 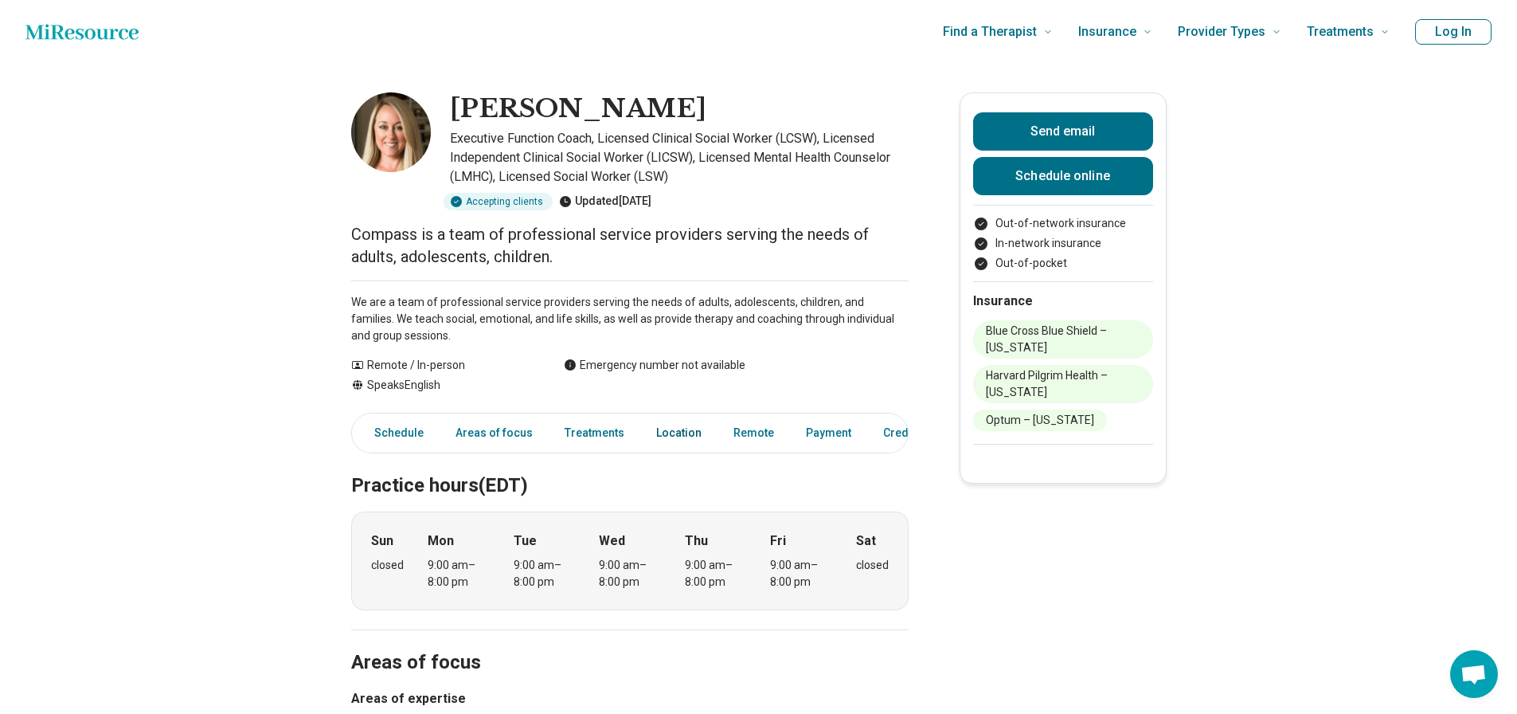 I want to click on div: When does the program meet?, so click(x=630, y=561).